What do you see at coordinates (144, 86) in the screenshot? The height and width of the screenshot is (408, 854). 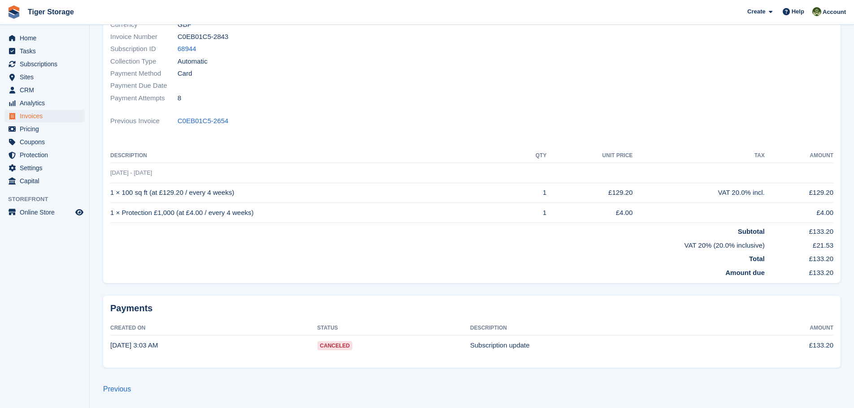 I see `span: Payment Due Date` at bounding box center [144, 86].